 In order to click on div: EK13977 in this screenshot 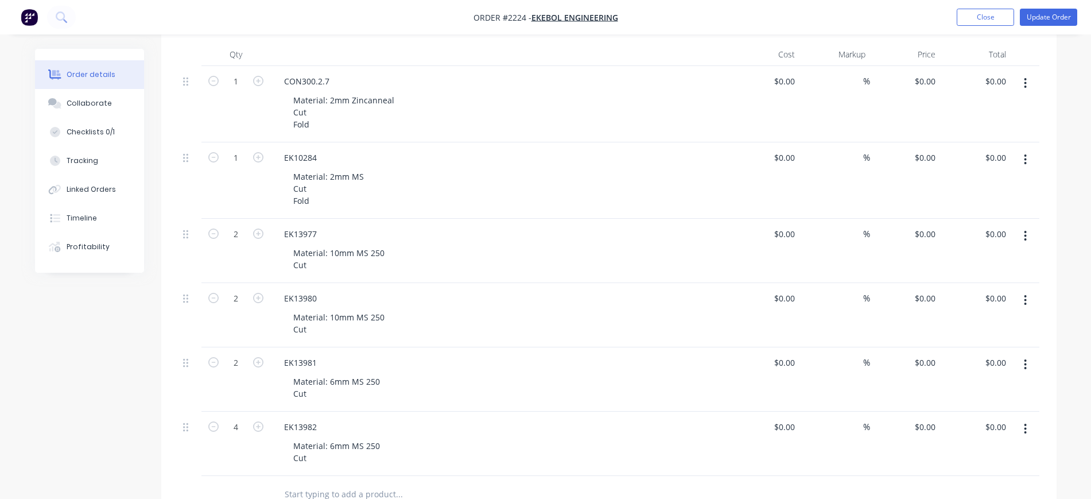, I will do `click(300, 234)`.